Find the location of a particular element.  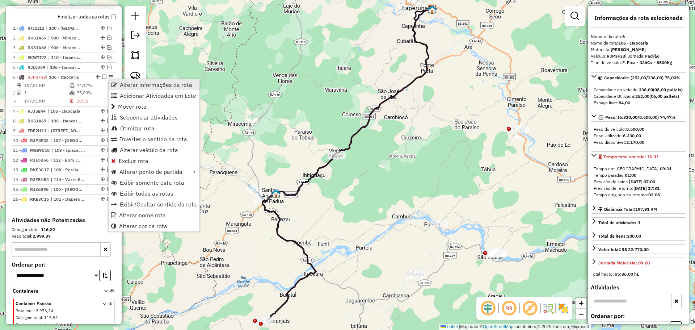

a: Distância Total:197,91 KM is located at coordinates (638, 208).